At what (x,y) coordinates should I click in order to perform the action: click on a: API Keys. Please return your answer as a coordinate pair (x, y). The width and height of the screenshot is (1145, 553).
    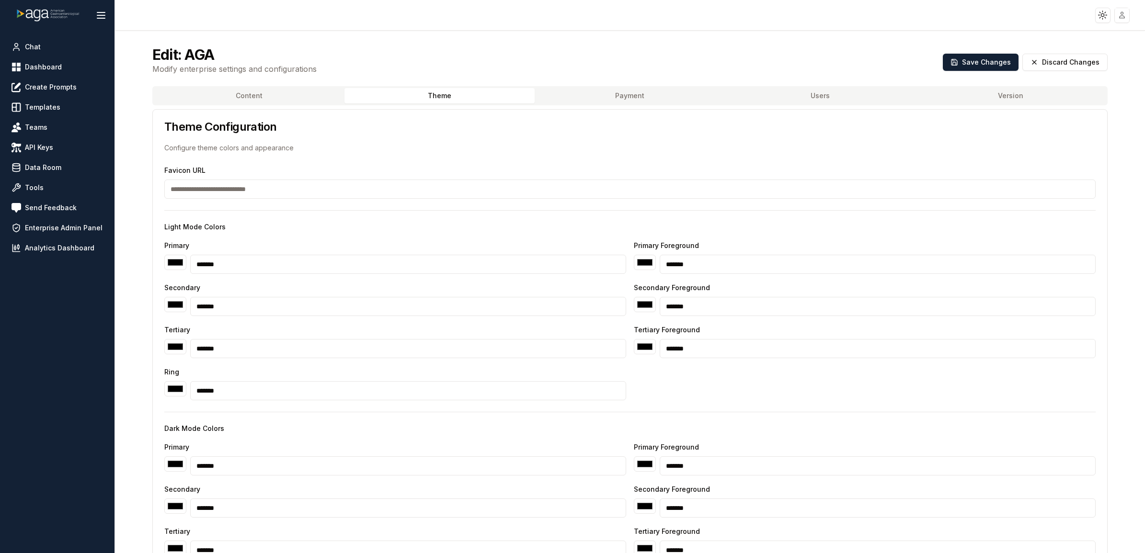
    Looking at the image, I should click on (57, 147).